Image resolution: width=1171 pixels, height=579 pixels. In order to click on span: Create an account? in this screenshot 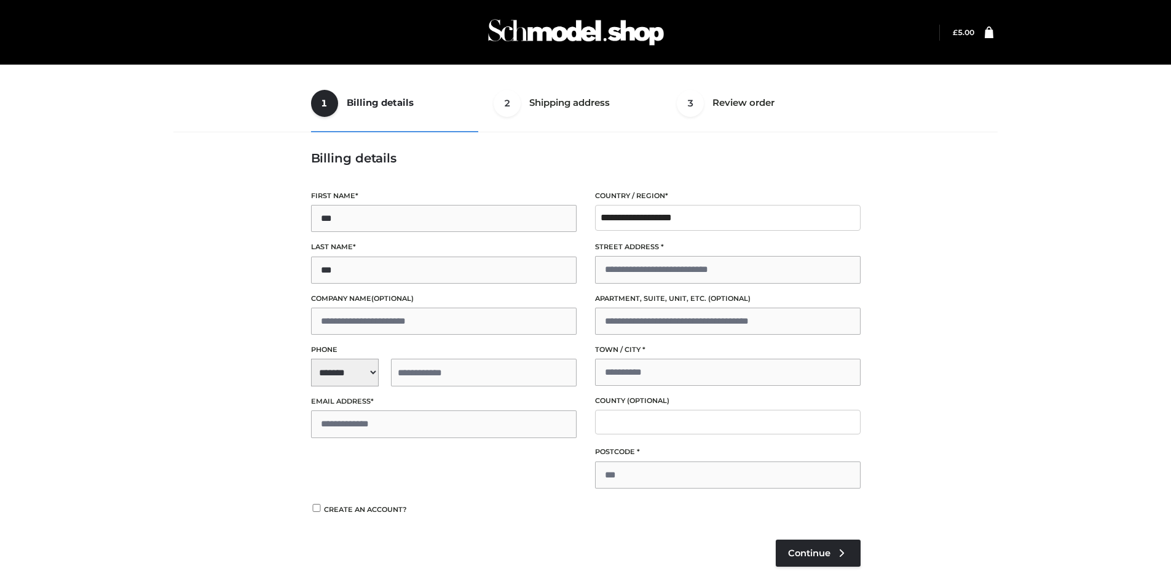, I will do `click(365, 509)`.